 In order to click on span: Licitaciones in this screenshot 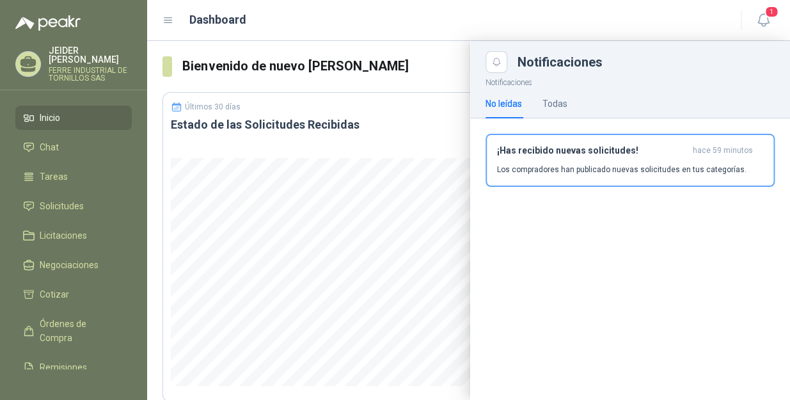, I will do `click(63, 235)`.